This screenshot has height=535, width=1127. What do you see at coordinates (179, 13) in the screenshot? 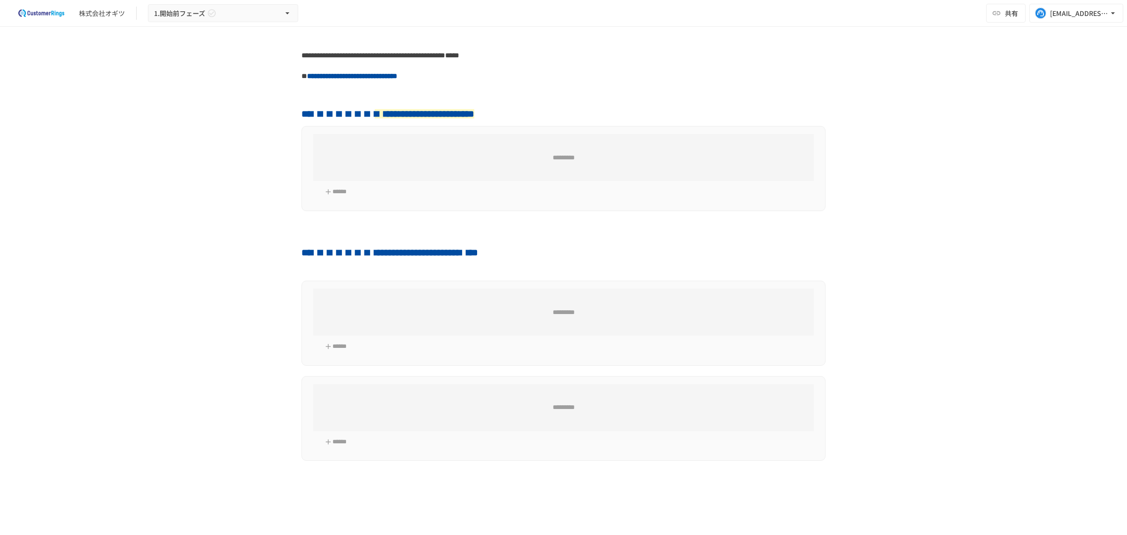
I see `span: 1.開始前フェーズ` at bounding box center [179, 13].